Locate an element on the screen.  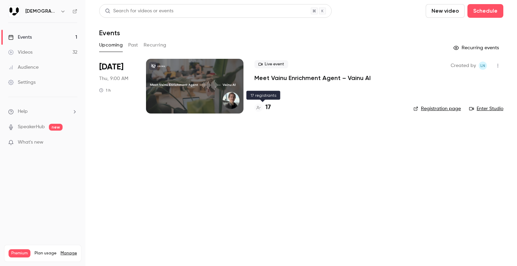
h4: 17 is located at coordinates (268, 107).